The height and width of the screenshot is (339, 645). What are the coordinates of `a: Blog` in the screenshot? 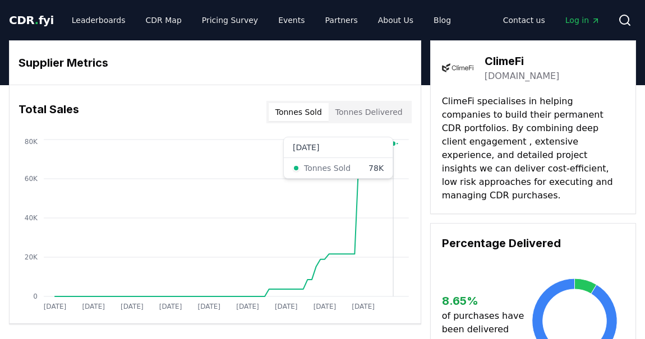 It's located at (442, 20).